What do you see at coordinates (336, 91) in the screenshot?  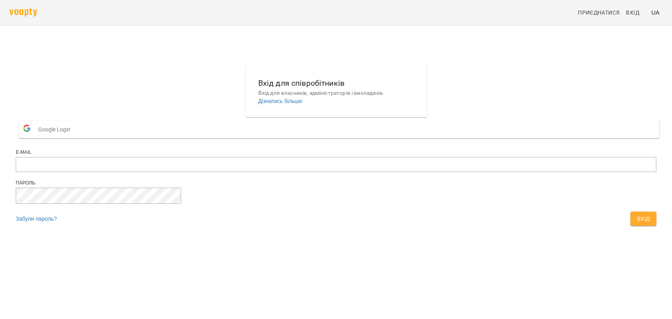 I see `button: Вхід для співробітниківВхід для власників, адміністраторів і викладачів.Дізнатись більше` at bounding box center [336, 91].